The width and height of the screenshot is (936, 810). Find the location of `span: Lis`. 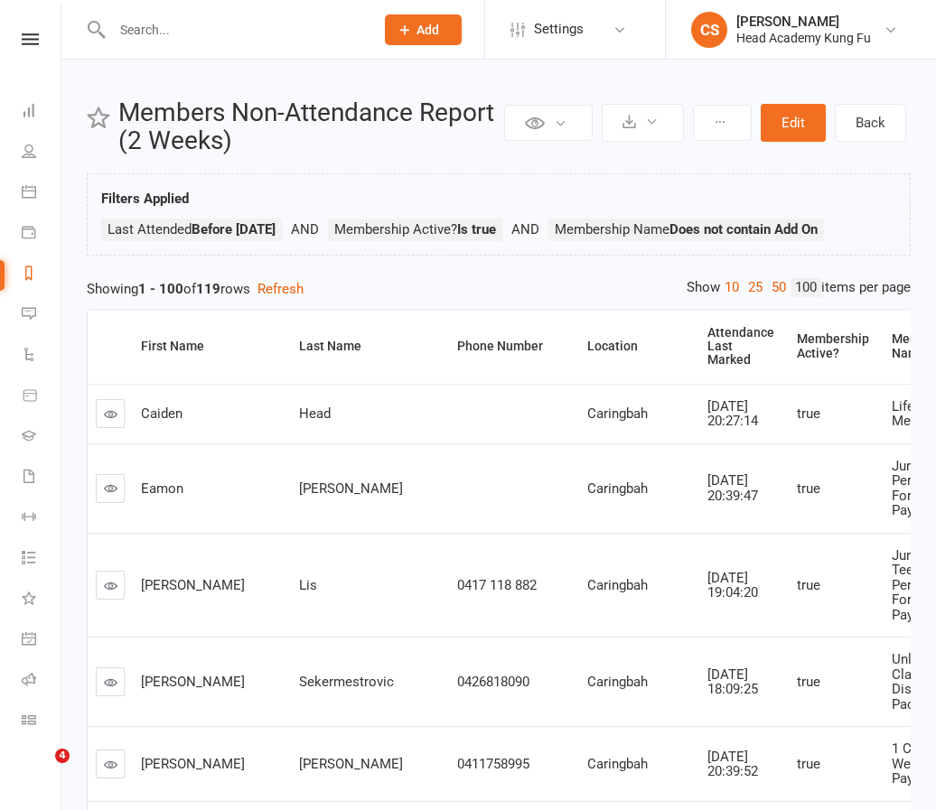

span: Lis is located at coordinates (308, 585).